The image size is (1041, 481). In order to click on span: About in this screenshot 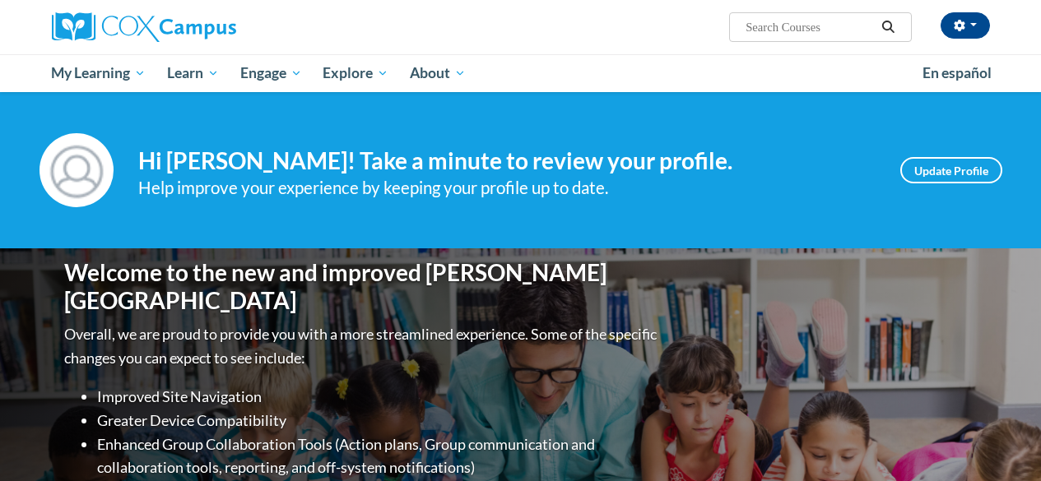, I will do `click(438, 73)`.